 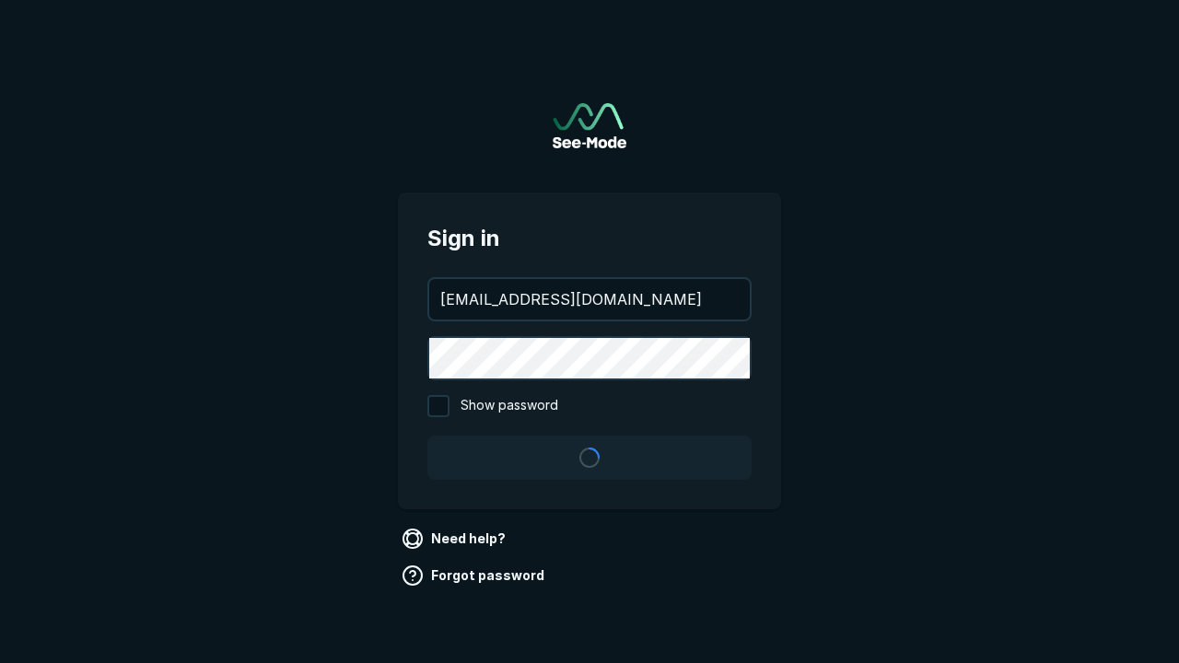 What do you see at coordinates (589, 125) in the screenshot?
I see `a: Go to sign in` at bounding box center [589, 125].